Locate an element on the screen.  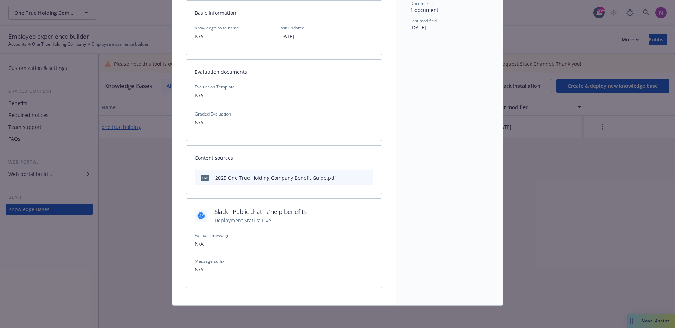
span: Last modified is located at coordinates (423, 21).